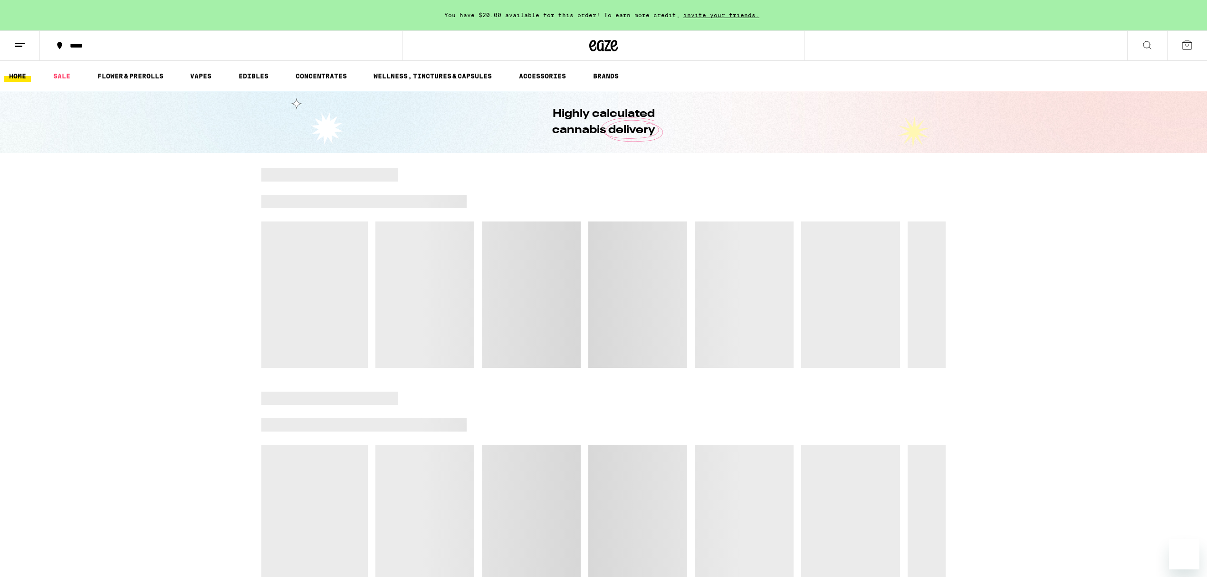 The width and height of the screenshot is (1207, 577). Describe the element at coordinates (433, 76) in the screenshot. I see `a: WELLNESS, TINCTURES & CAPSULES` at that location.